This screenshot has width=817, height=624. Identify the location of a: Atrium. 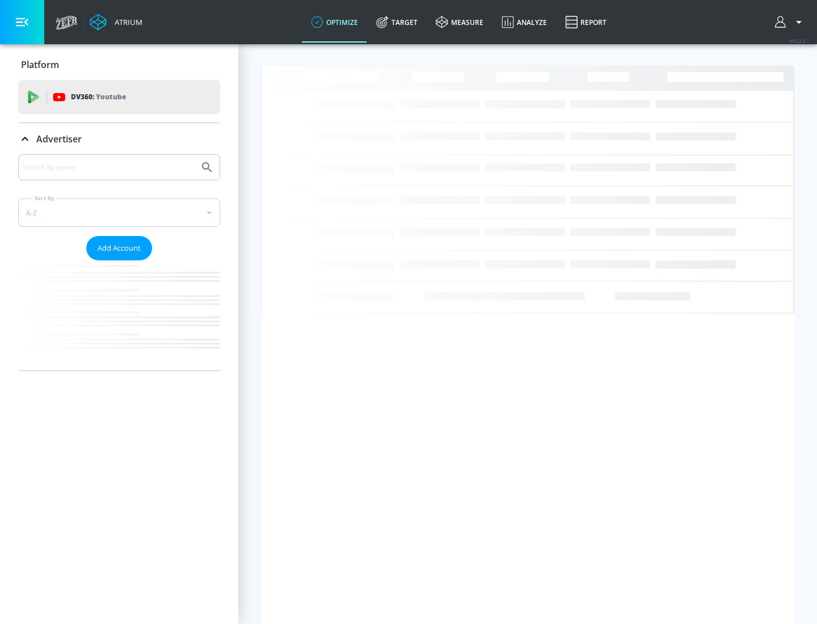
(116, 22).